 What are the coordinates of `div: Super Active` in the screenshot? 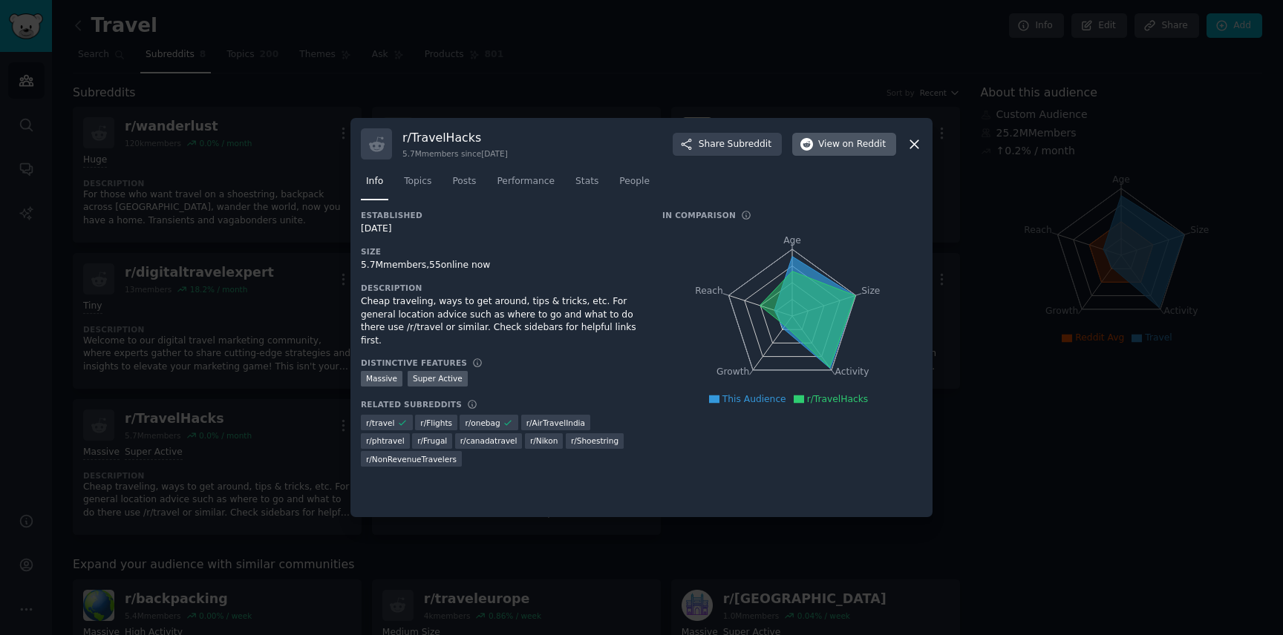 It's located at (437, 379).